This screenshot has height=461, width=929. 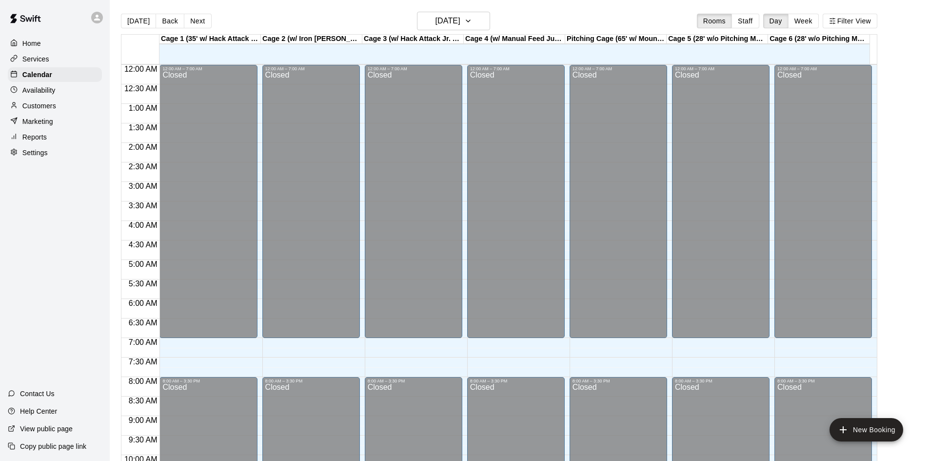 I want to click on a: Home, so click(x=55, y=43).